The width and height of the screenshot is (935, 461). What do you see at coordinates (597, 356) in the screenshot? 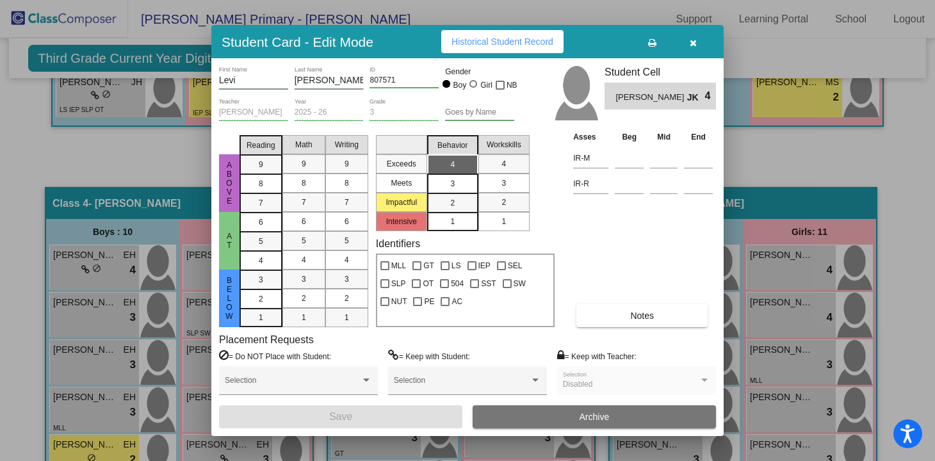
I see `label: = Keep with Teacher:` at bounding box center [597, 356].